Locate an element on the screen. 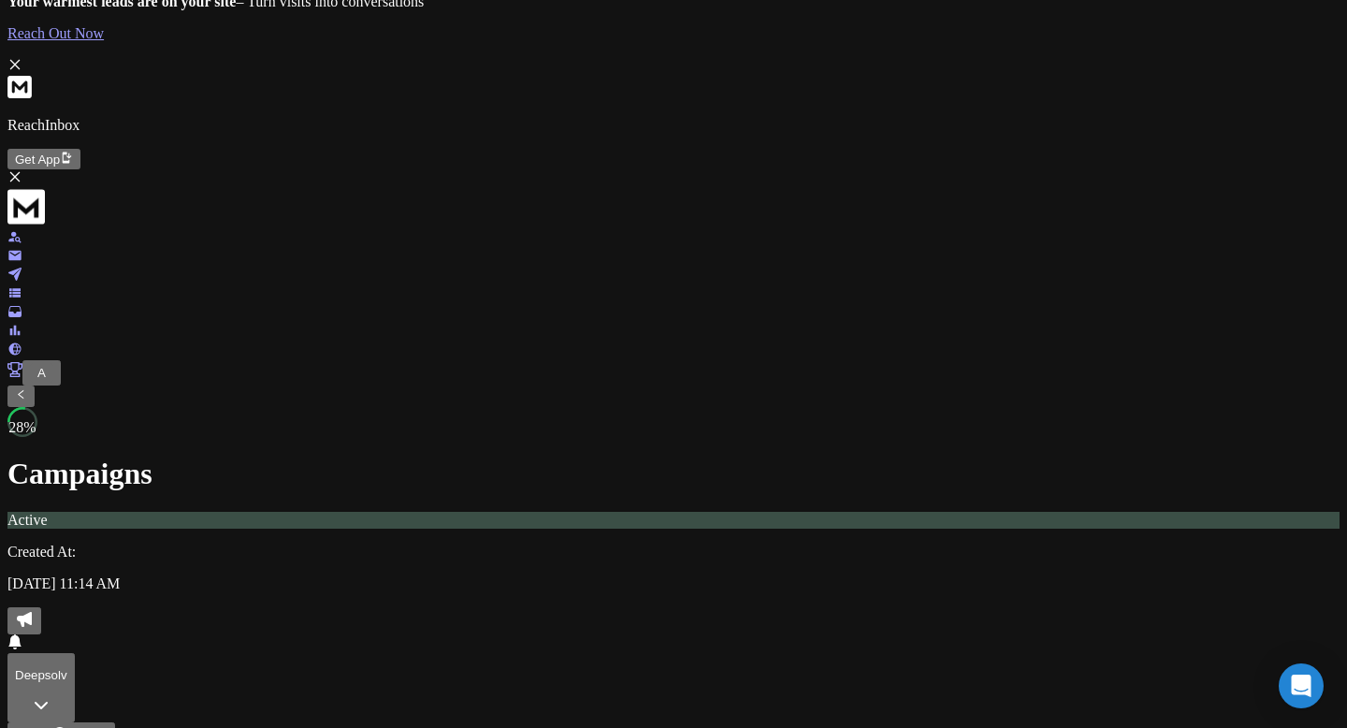 The width and height of the screenshot is (1347, 728). img: logo is located at coordinates (26, 207).